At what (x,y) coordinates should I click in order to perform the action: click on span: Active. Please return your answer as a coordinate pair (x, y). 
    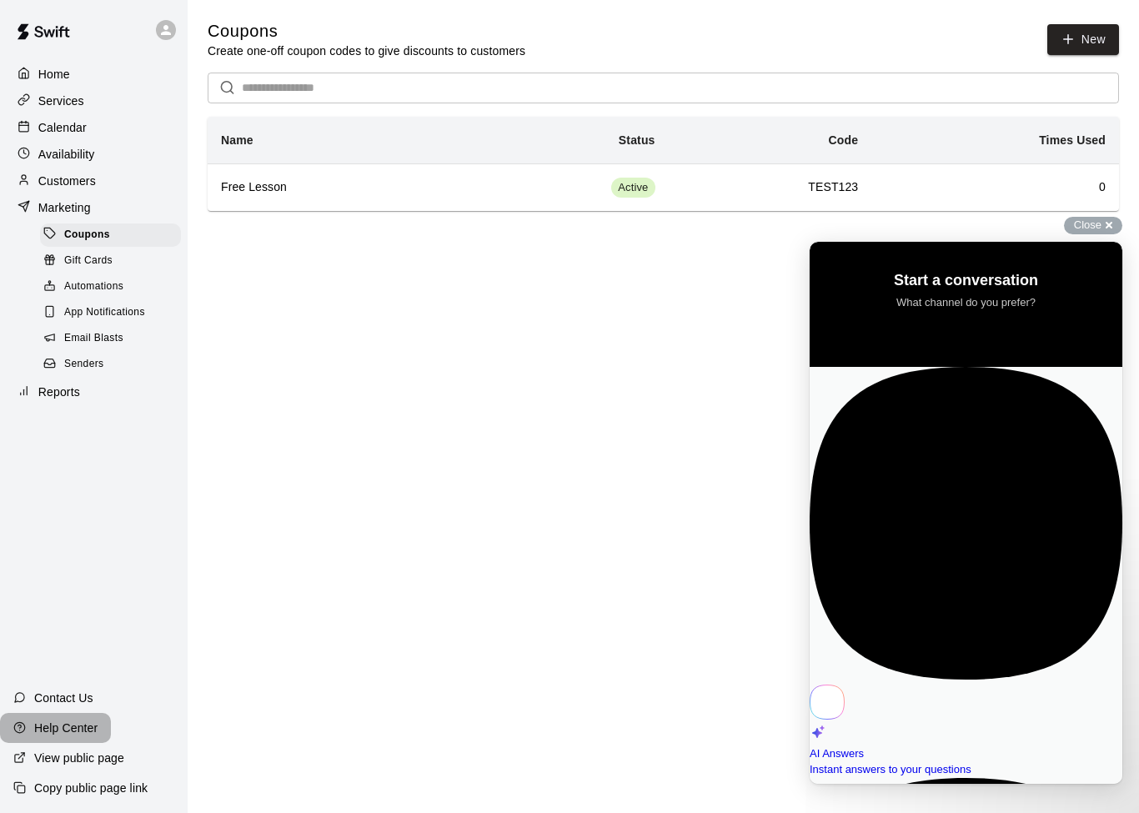
    Looking at the image, I should click on (633, 188).